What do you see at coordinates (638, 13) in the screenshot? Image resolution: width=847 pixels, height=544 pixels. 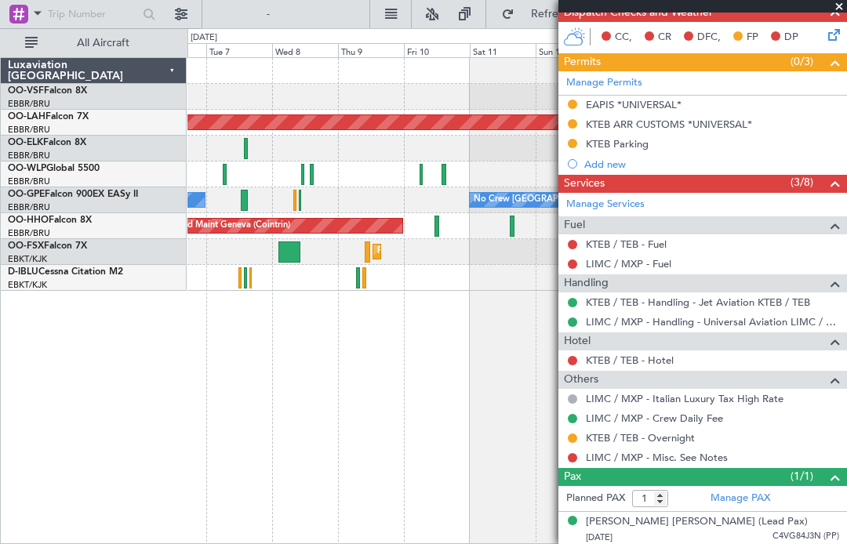 I see `span: Dispatch Checks and Weather` at bounding box center [638, 13].